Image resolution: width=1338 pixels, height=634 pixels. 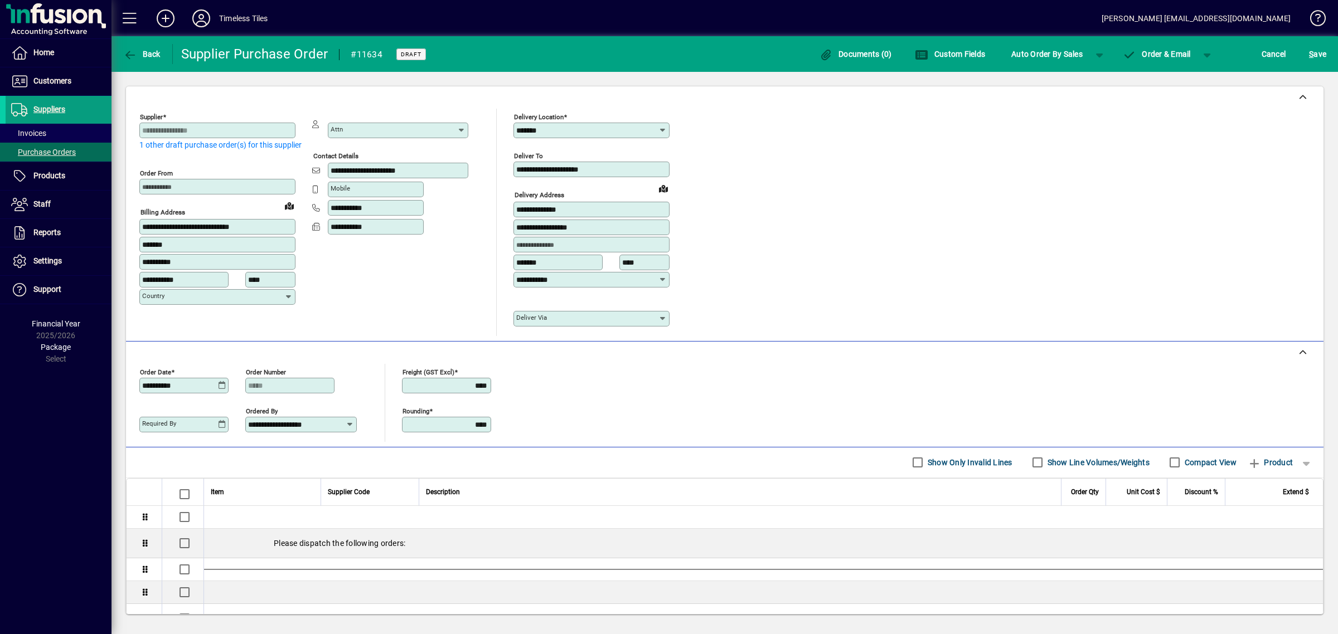 I want to click on span: Description, so click(x=443, y=492).